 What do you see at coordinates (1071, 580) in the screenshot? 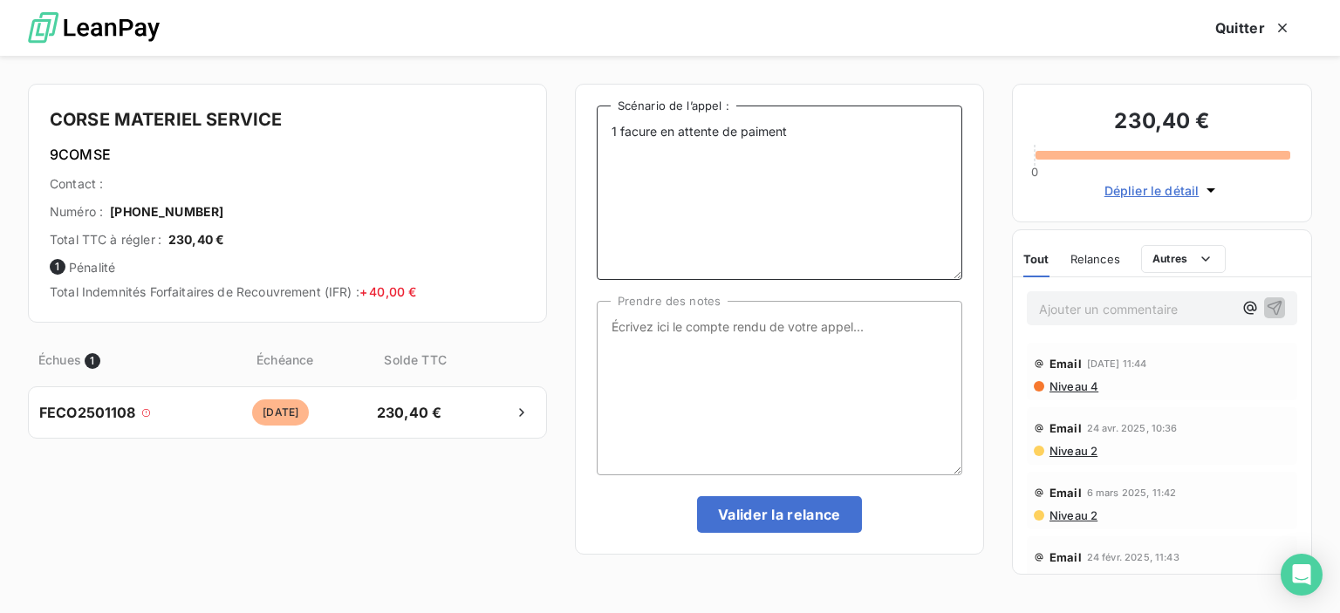
I see `span: Niveau 1` at bounding box center [1071, 580].